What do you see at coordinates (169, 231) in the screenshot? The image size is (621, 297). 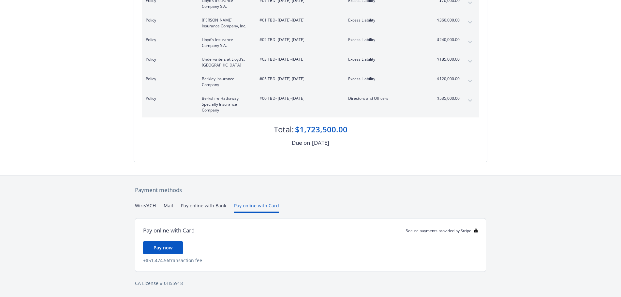 I see `div: Pay online with Card` at bounding box center [169, 231].